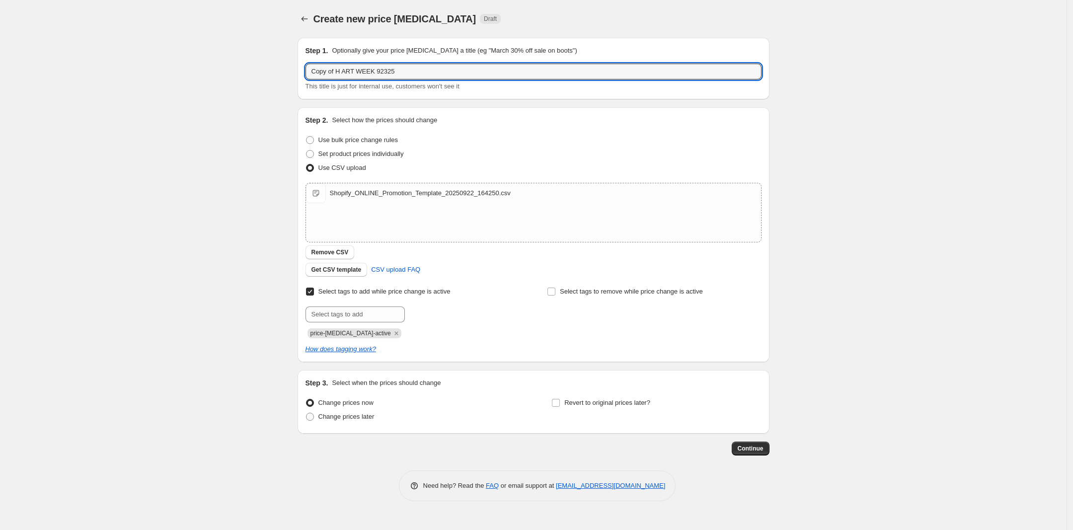 The image size is (1073, 530). I want to click on span: Change prices now, so click(346, 402).